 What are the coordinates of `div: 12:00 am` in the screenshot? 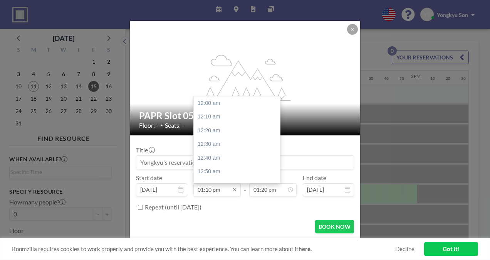 It's located at (239, 103).